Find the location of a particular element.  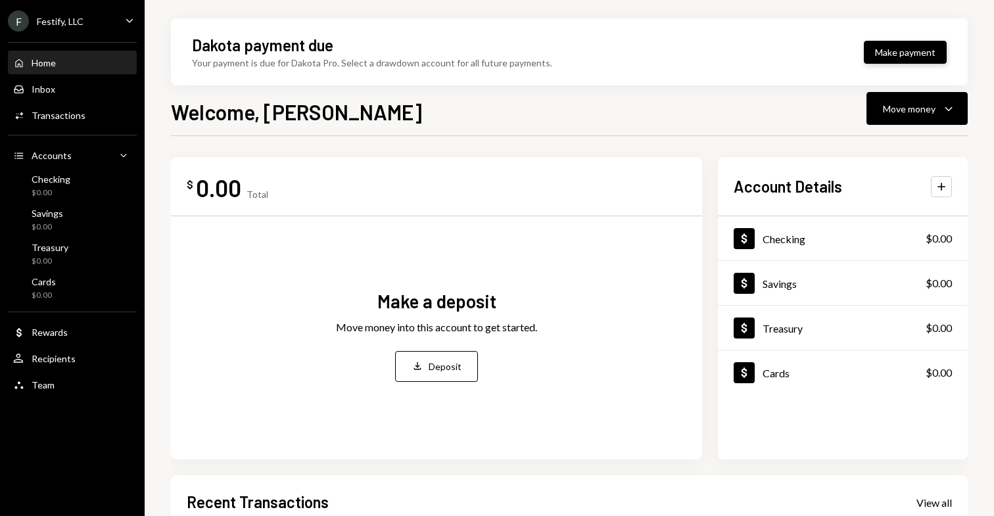

div: Move money is located at coordinates (910, 109).